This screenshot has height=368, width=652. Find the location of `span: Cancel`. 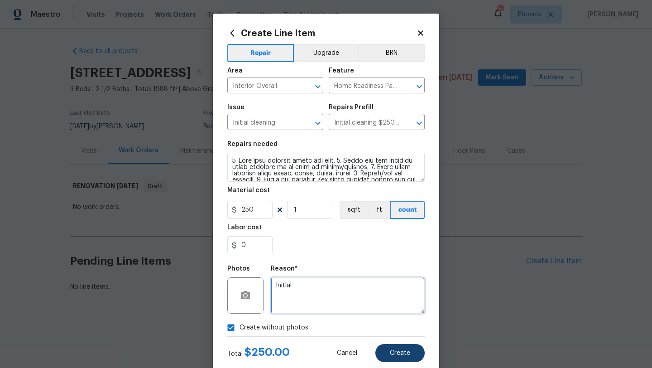

span: Cancel is located at coordinates (347, 353).